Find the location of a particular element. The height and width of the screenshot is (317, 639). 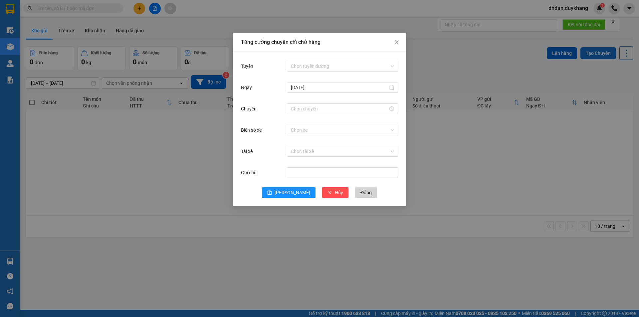

div: Tăng cường chuyến chỉ chở hàng is located at coordinates (319, 42).